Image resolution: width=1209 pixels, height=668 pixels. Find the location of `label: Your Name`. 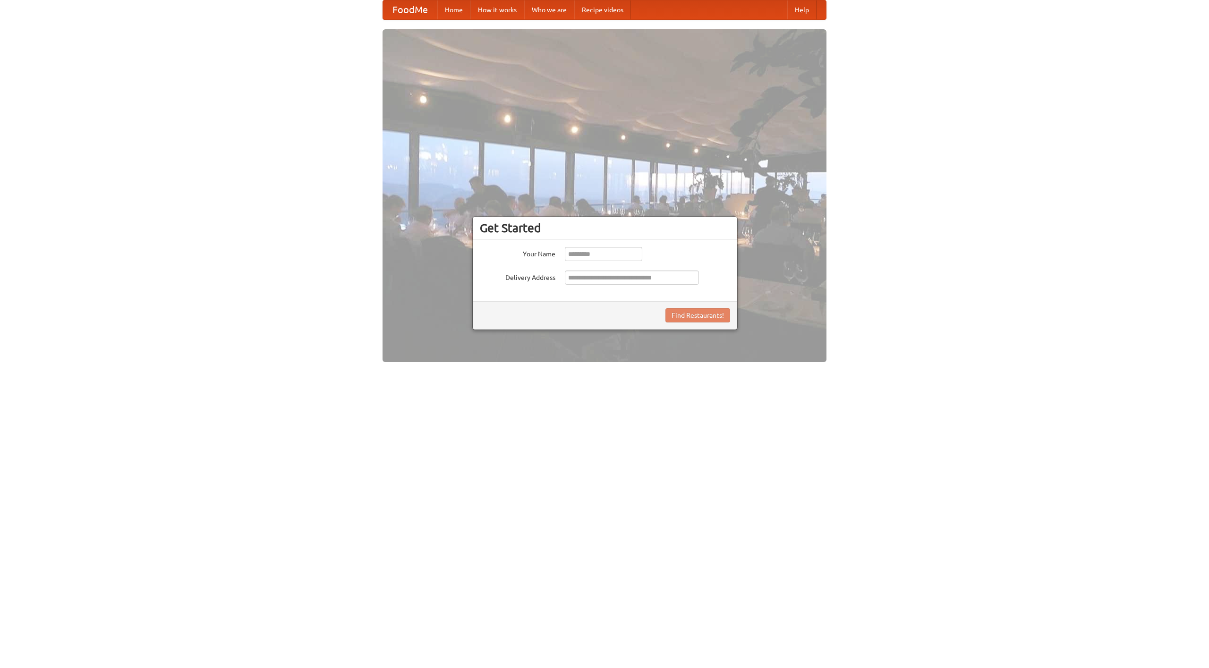

label: Your Name is located at coordinates (518, 253).